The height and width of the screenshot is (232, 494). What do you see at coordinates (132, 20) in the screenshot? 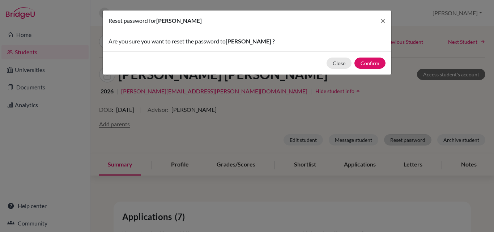
I see `span: Reset password for` at bounding box center [132, 20].